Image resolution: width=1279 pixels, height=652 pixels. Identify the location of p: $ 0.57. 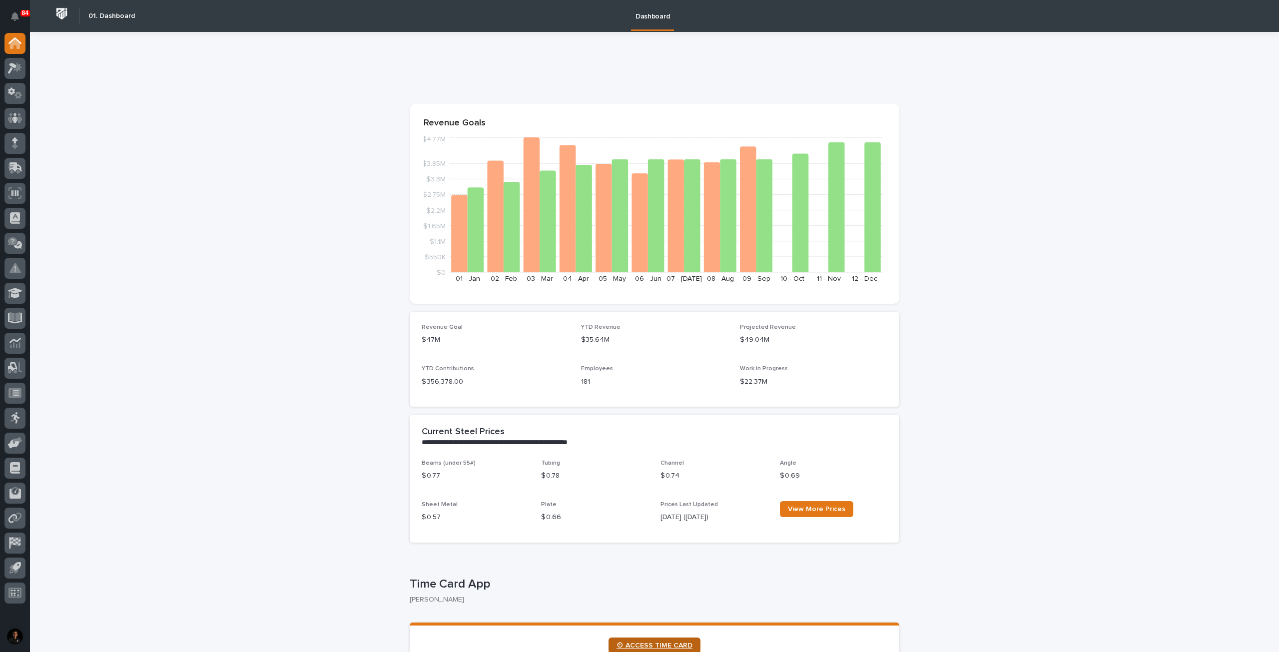
(475, 517).